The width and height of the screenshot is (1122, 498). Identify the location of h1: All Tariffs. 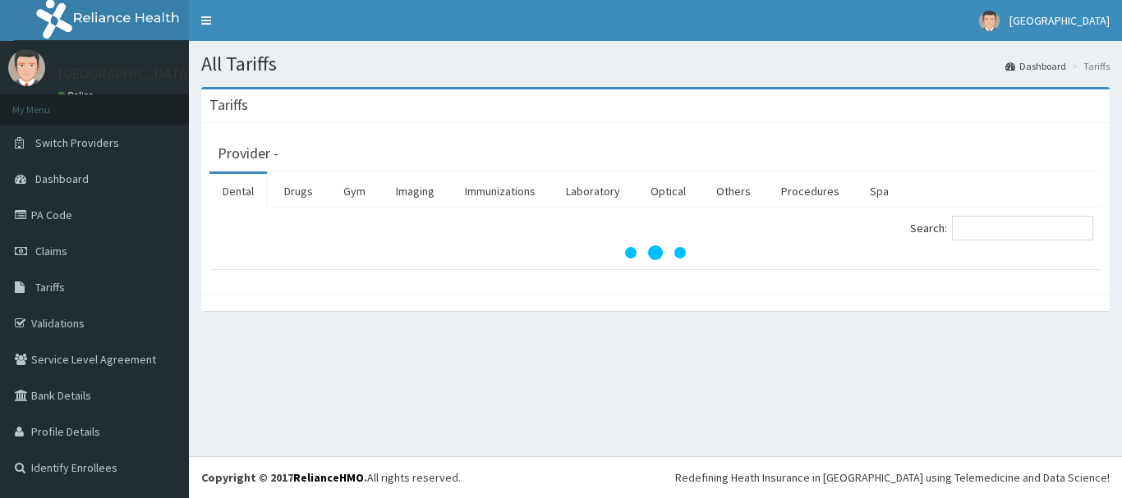
(655, 64).